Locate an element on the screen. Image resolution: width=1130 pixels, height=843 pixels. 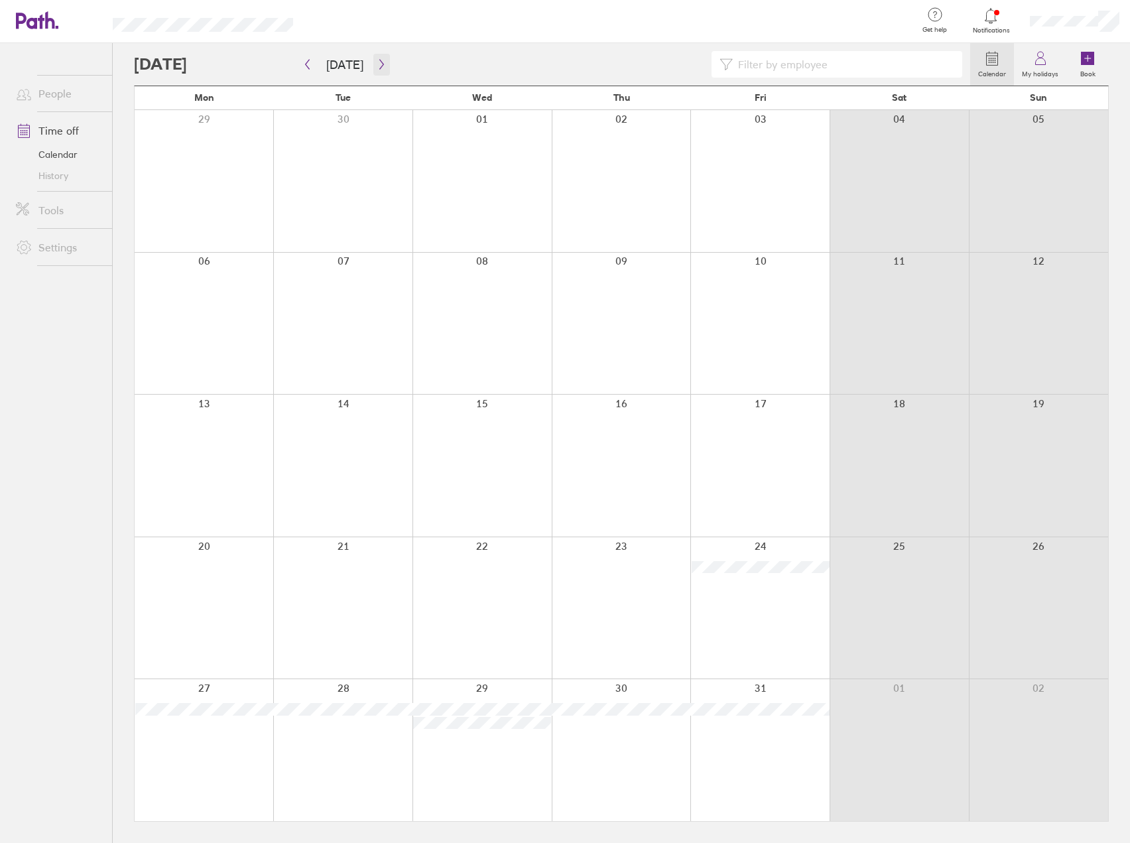
span: Sat is located at coordinates (899, 97).